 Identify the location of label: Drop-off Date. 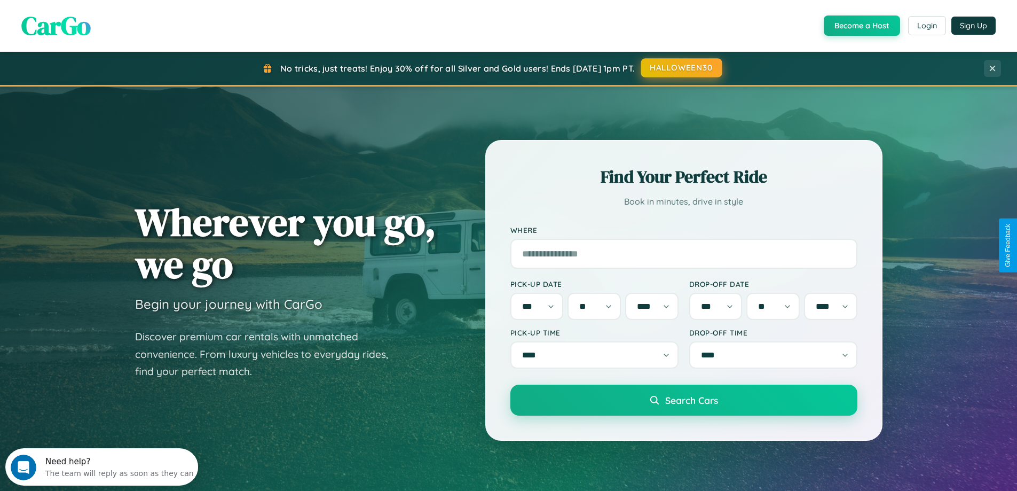
(773, 283).